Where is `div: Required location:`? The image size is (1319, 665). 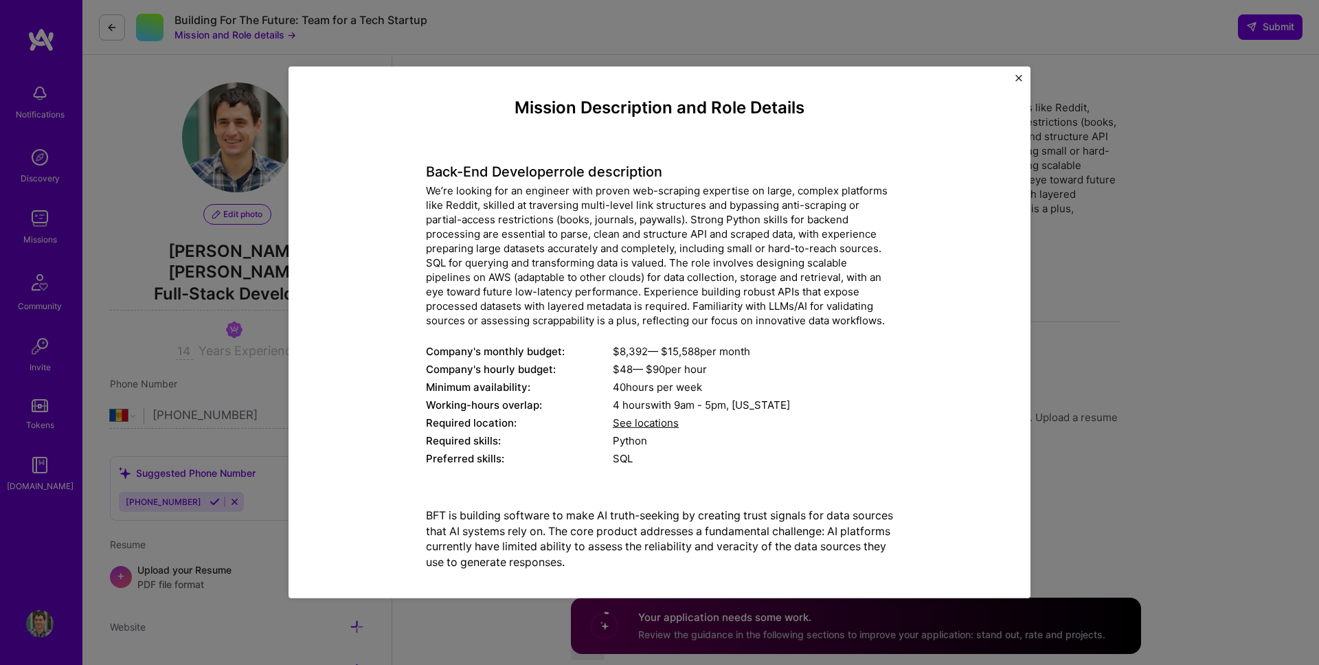 div: Required location: is located at coordinates (519, 422).